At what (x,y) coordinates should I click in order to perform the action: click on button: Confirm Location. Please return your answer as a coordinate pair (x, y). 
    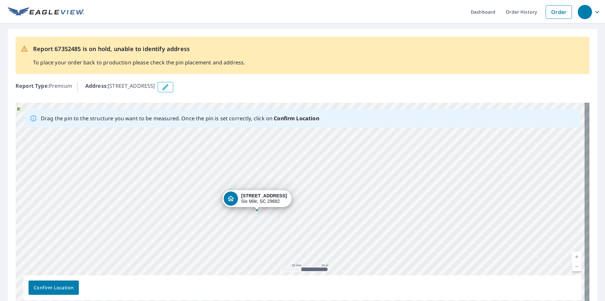
    Looking at the image, I should click on (54, 287).